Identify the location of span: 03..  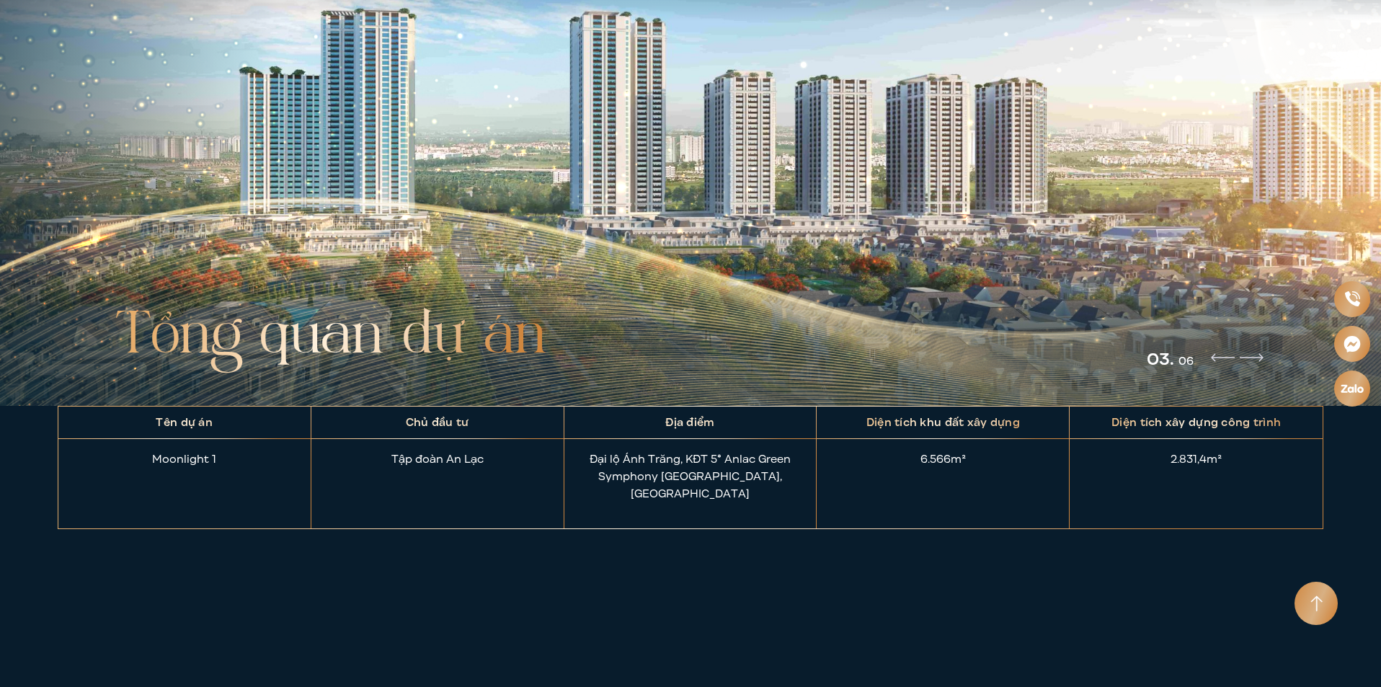
(1160, 359).